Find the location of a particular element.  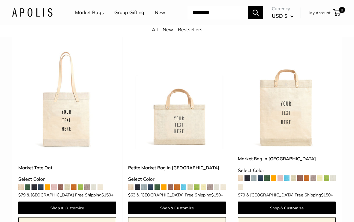

button: Search is located at coordinates (256, 13).